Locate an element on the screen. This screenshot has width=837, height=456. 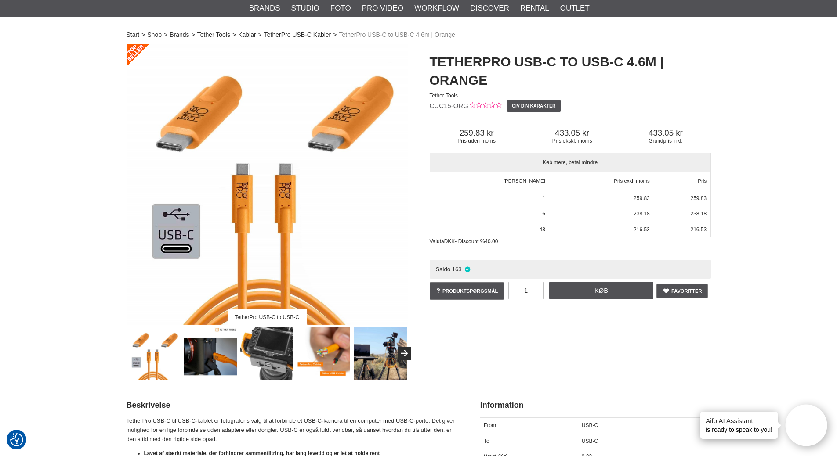
span: Valuta is located at coordinates (437, 242).